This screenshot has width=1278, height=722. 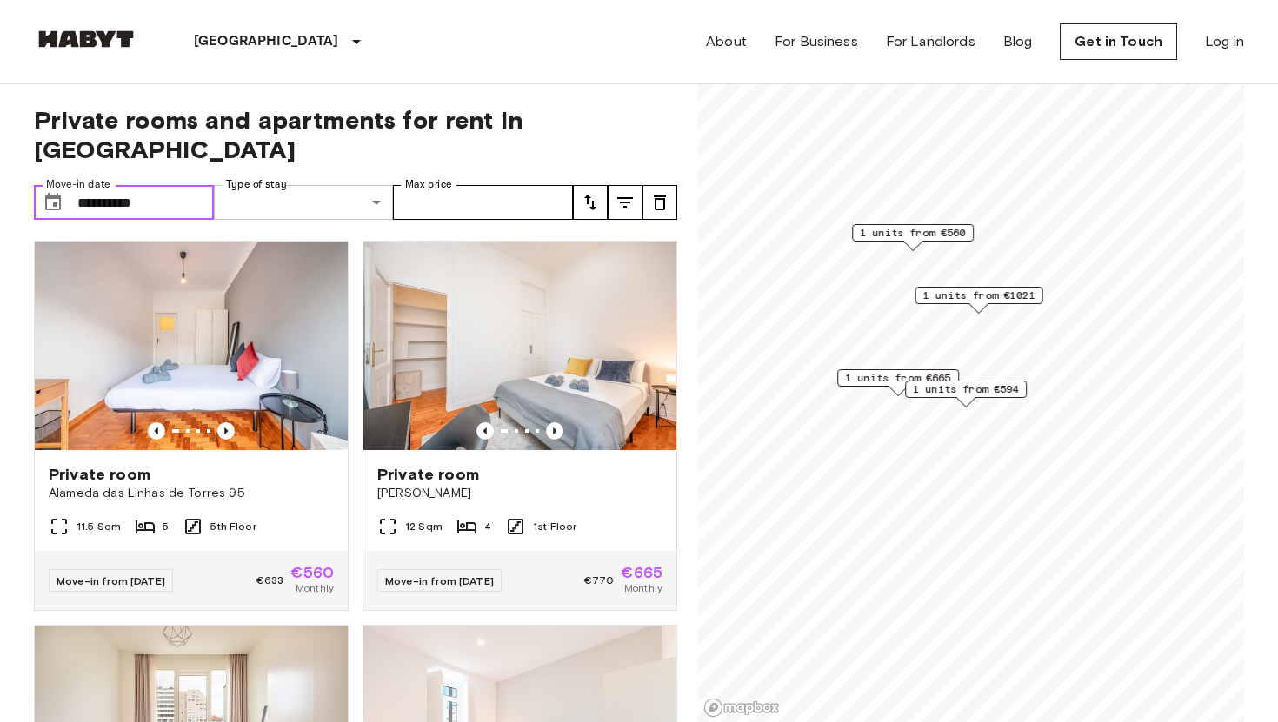 I want to click on span: 5th Floor, so click(x=233, y=527).